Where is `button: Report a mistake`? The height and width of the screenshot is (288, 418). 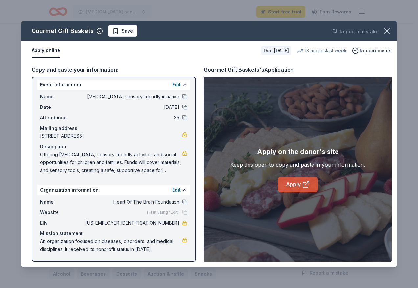 button: Report a mistake is located at coordinates (355, 32).